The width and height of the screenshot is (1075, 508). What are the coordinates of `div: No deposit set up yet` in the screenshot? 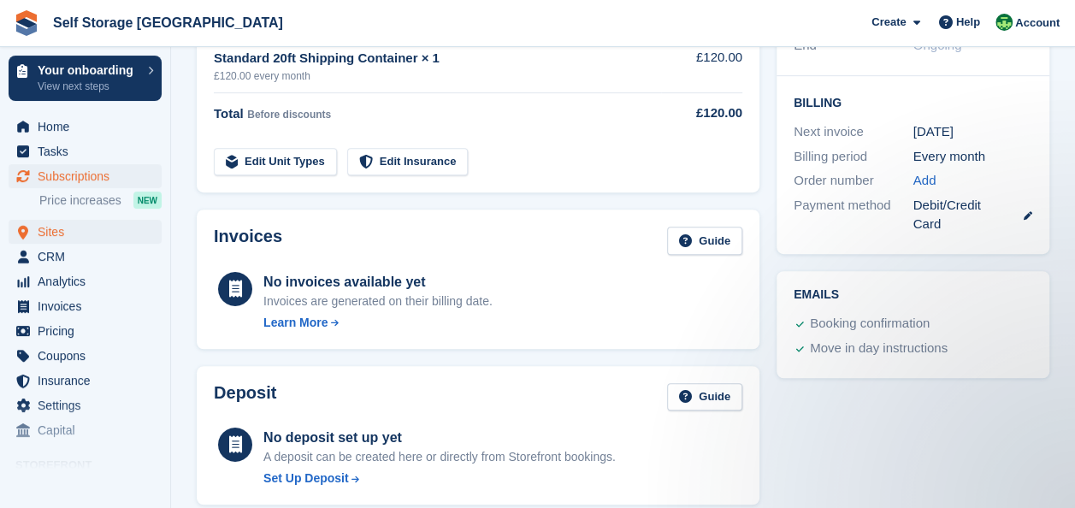 It's located at (440, 438).